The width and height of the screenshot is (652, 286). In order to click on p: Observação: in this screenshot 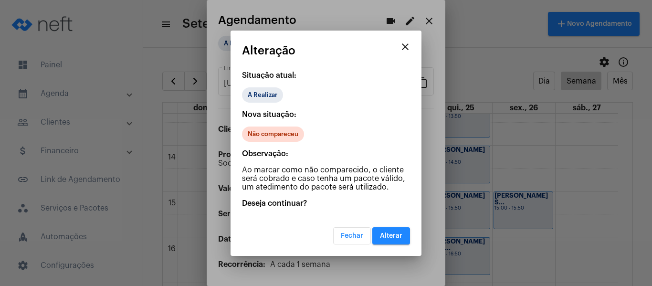, I will do `click(326, 154)`.